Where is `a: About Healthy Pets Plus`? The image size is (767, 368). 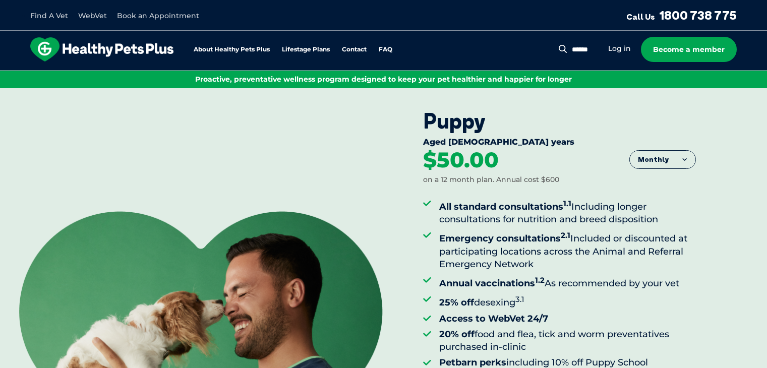
a: About Healthy Pets Plus is located at coordinates (231, 49).